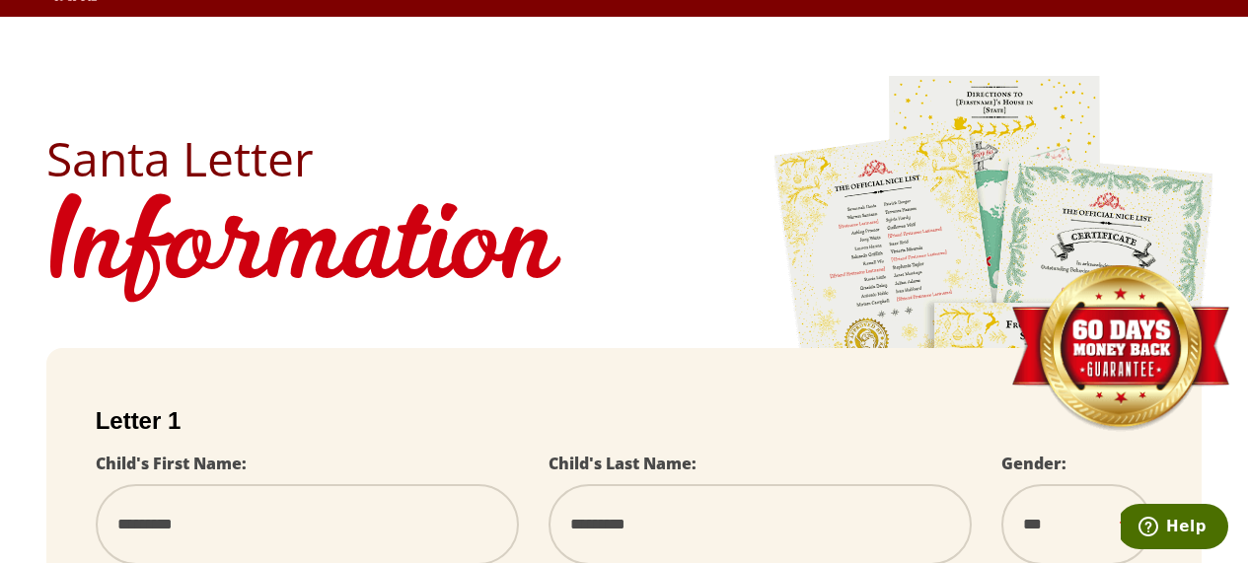 This screenshot has height=563, width=1248. What do you see at coordinates (171, 464) in the screenshot?
I see `label: Child's First Name:` at bounding box center [171, 464].